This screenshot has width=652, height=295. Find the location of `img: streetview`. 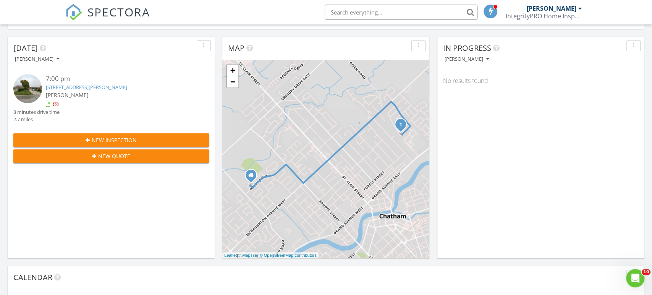

img: streetview is located at coordinates (28, 88).